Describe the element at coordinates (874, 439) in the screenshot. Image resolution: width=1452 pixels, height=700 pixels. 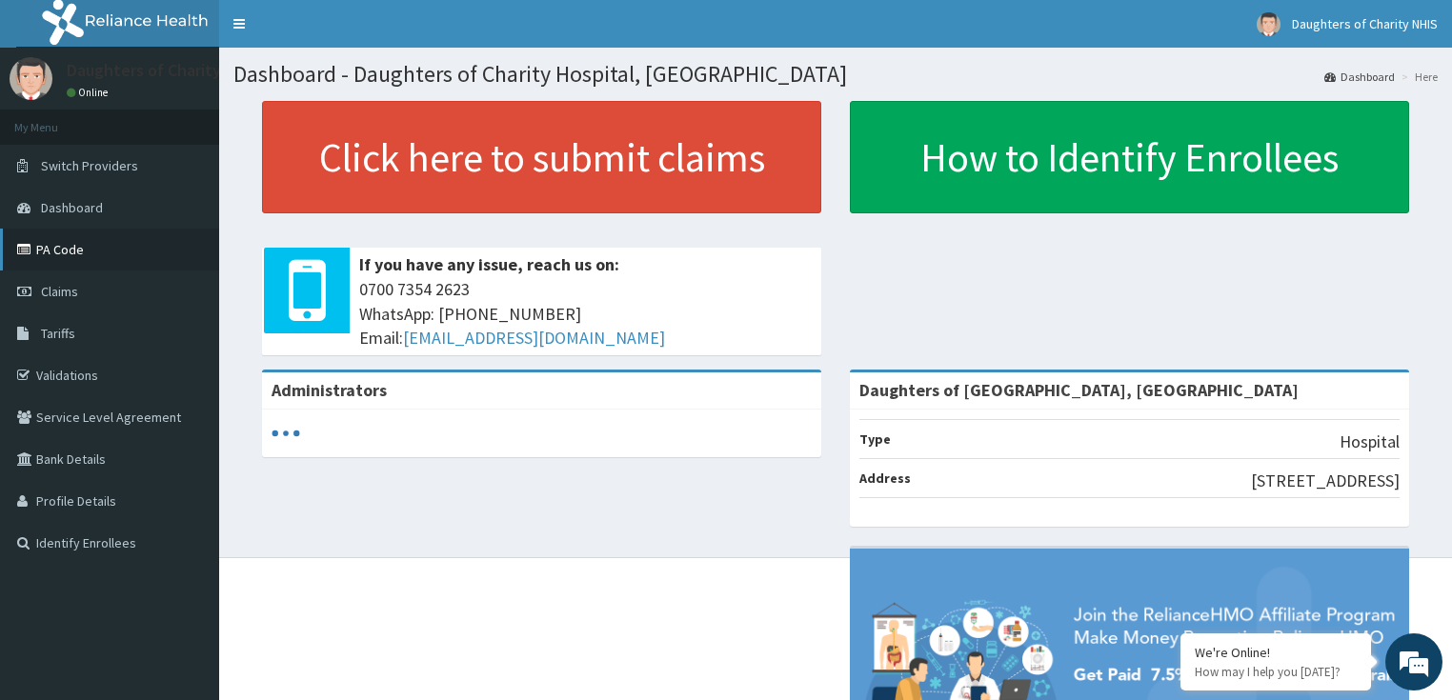
I see `b: Type` at that location.